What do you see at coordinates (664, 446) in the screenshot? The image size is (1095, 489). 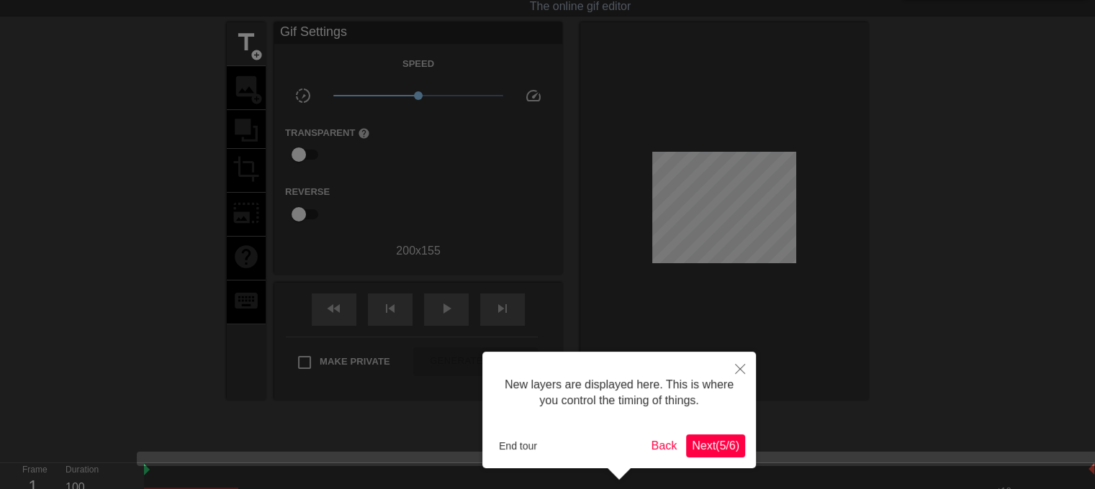 I see `button: Back` at bounding box center [664, 446].